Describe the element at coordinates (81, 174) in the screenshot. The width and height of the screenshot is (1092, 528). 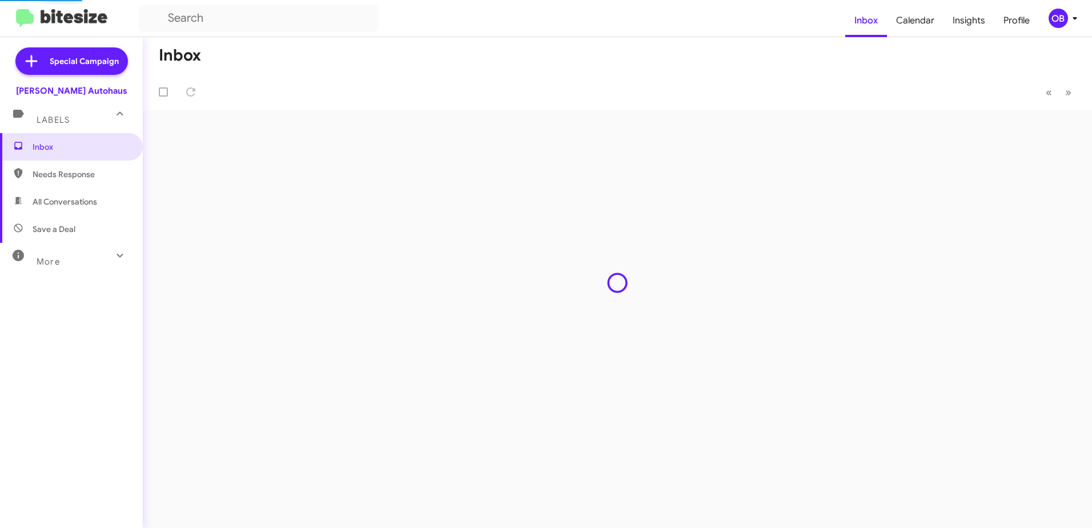
I see `span: Needs Response` at that location.